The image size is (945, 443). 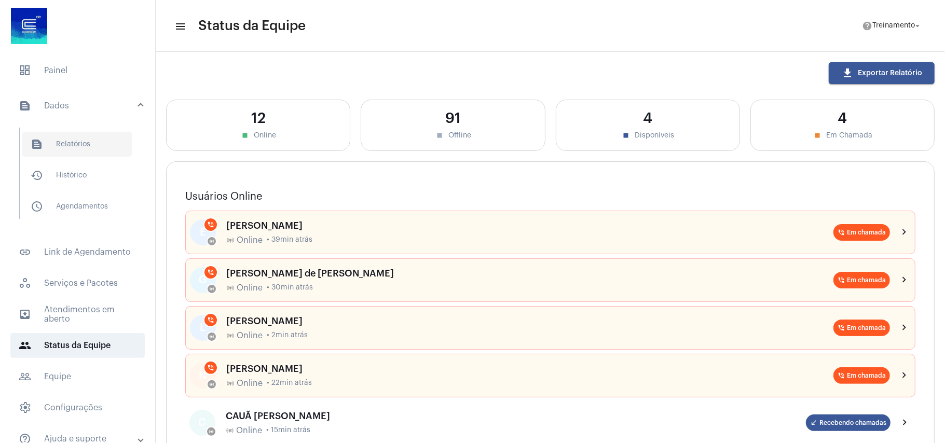 What do you see at coordinates (847, 73) in the screenshot?
I see `mat-icon: download` at bounding box center [847, 73].